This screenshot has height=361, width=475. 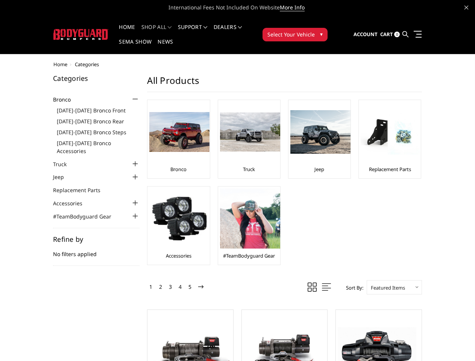 I want to click on a: Dealers, so click(x=228, y=32).